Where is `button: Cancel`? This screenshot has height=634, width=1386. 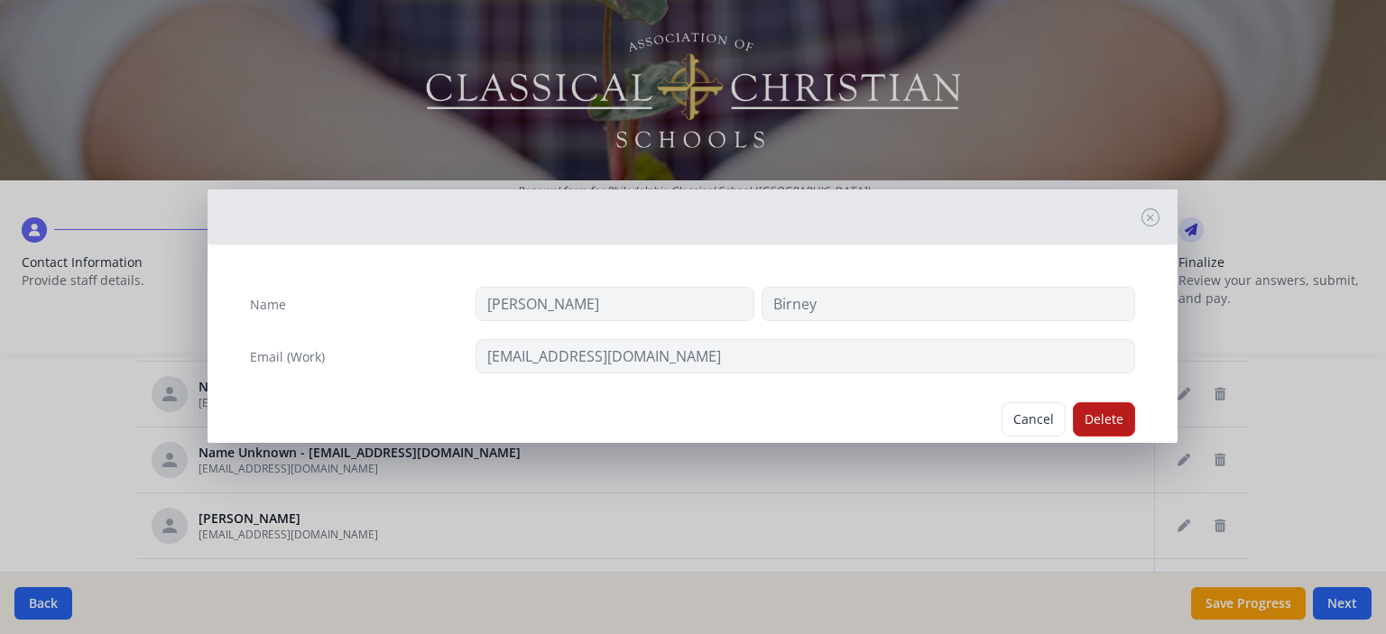 button: Cancel is located at coordinates (1033, 420).